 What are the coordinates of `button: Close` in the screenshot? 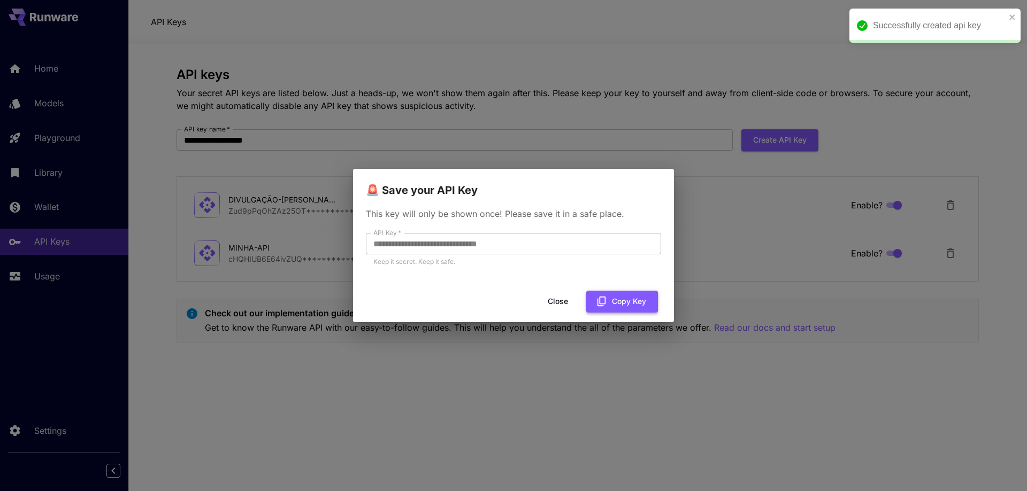 It's located at (558, 302).